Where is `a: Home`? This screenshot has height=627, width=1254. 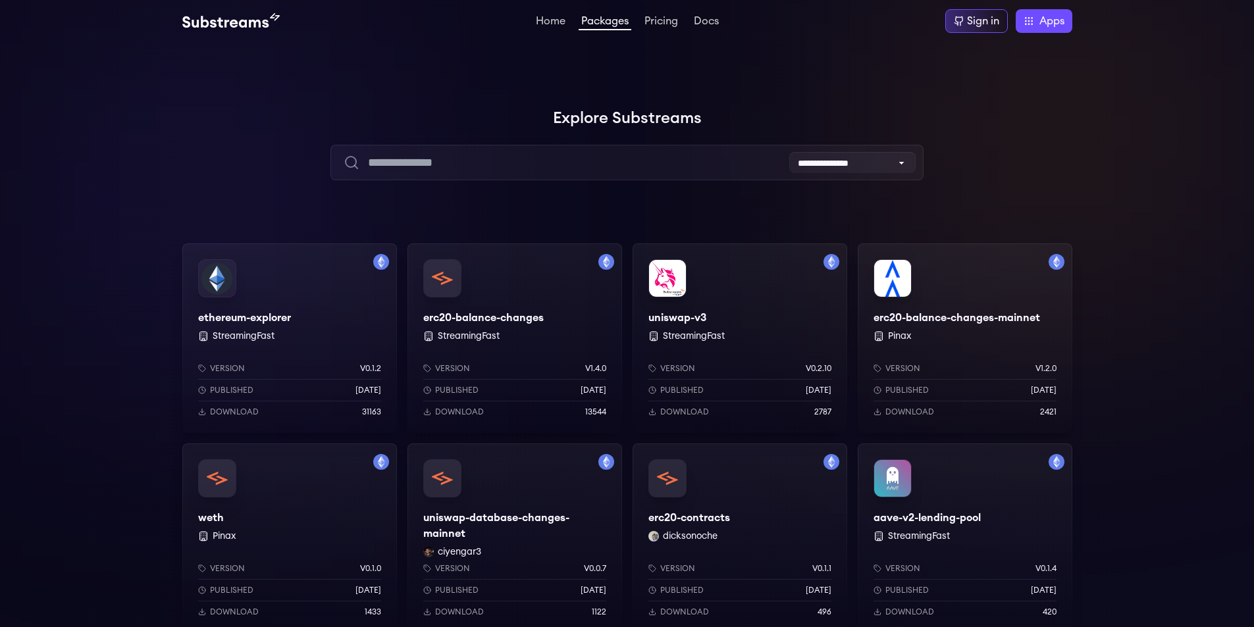 a: Home is located at coordinates (550, 22).